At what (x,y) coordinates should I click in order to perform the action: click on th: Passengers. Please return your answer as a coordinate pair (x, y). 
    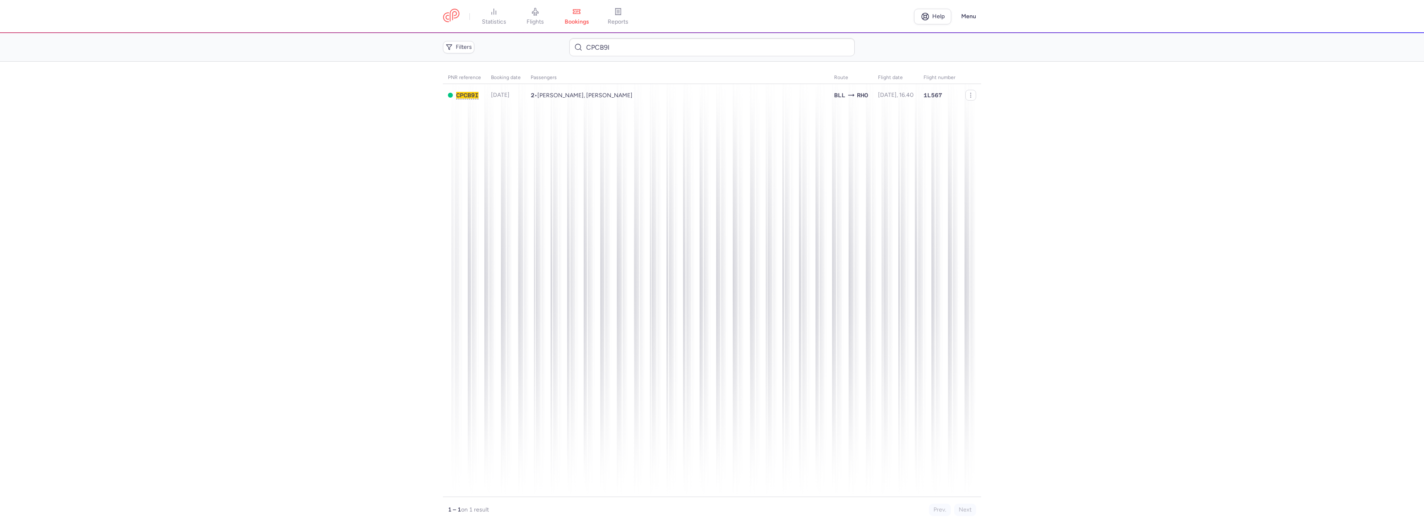
    Looking at the image, I should click on (677, 78).